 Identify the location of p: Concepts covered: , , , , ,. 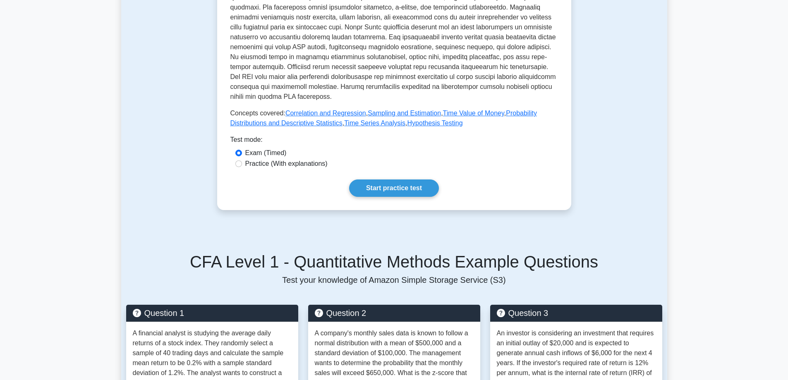
(394, 118).